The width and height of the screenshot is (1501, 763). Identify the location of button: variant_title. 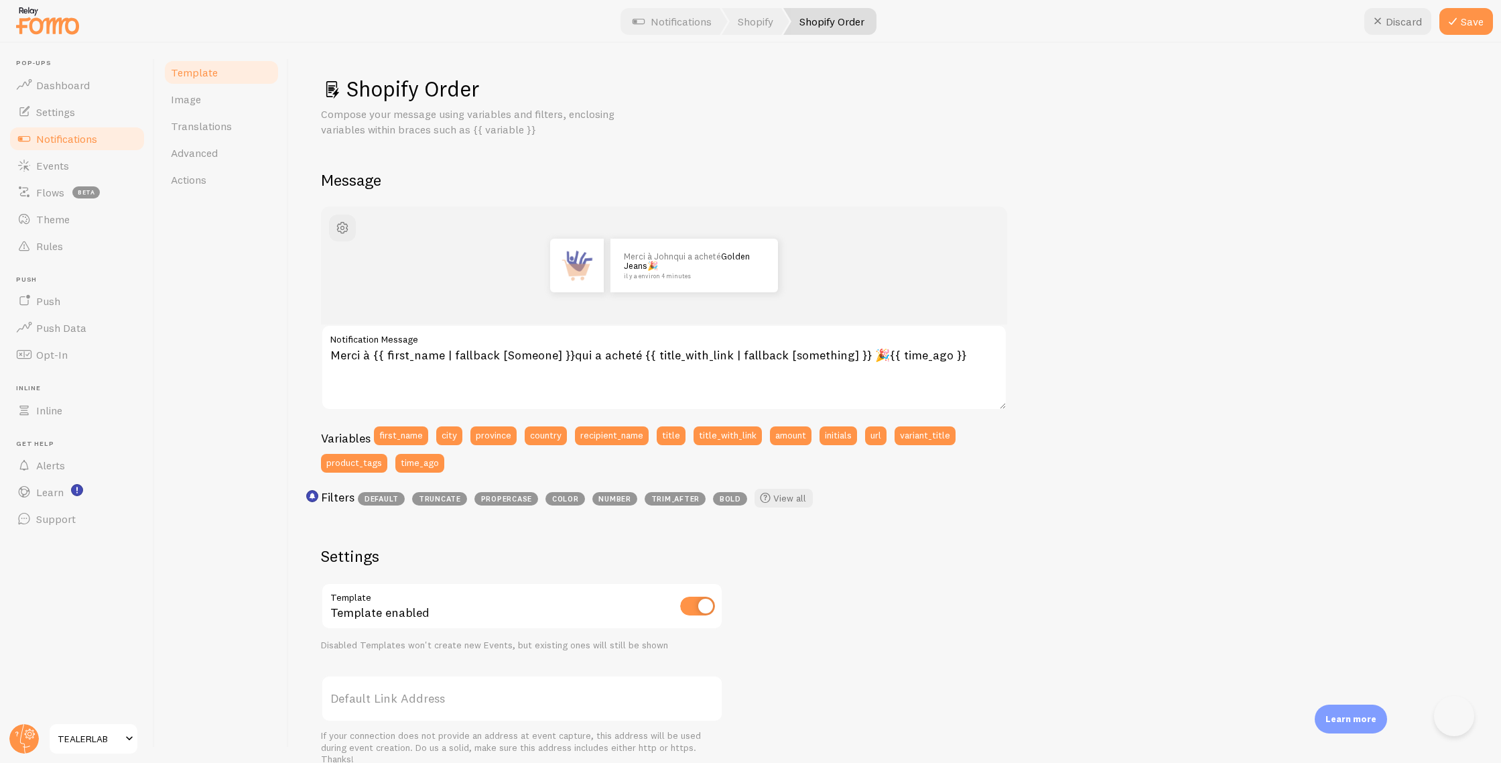
(925, 436).